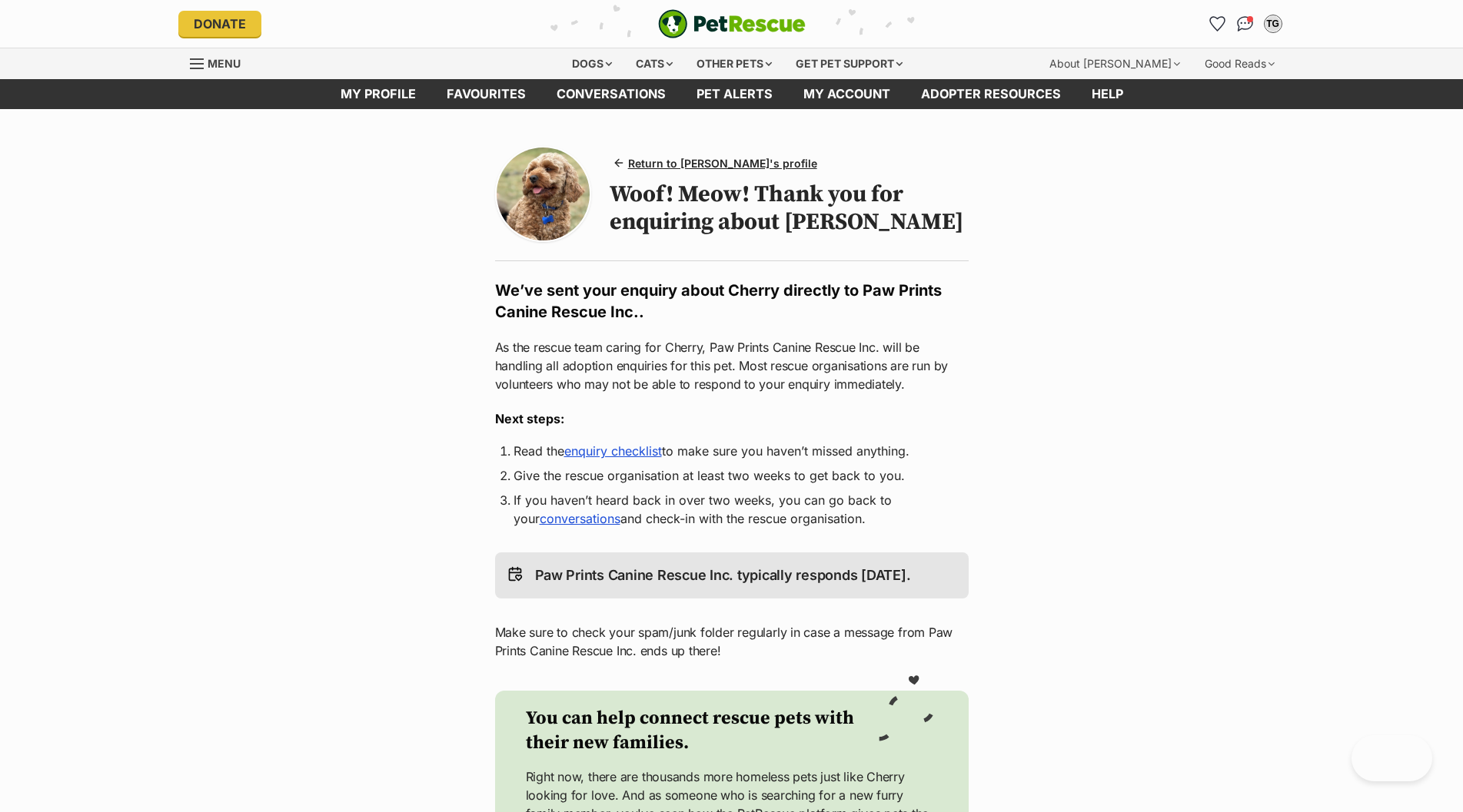 This screenshot has height=812, width=1463. I want to click on a: Pet alerts, so click(734, 94).